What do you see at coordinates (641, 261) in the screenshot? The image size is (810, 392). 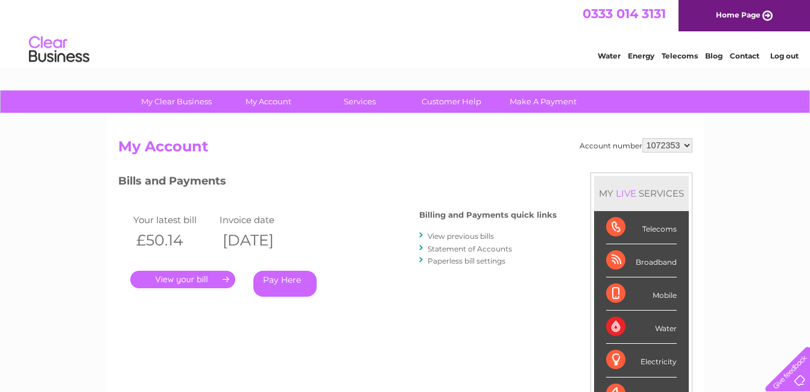 I see `div: Broadband` at bounding box center [641, 261].